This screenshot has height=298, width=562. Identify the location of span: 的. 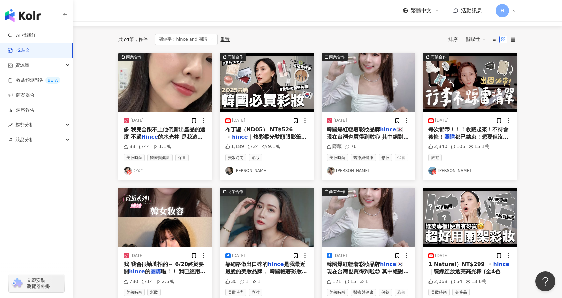
(148, 272).